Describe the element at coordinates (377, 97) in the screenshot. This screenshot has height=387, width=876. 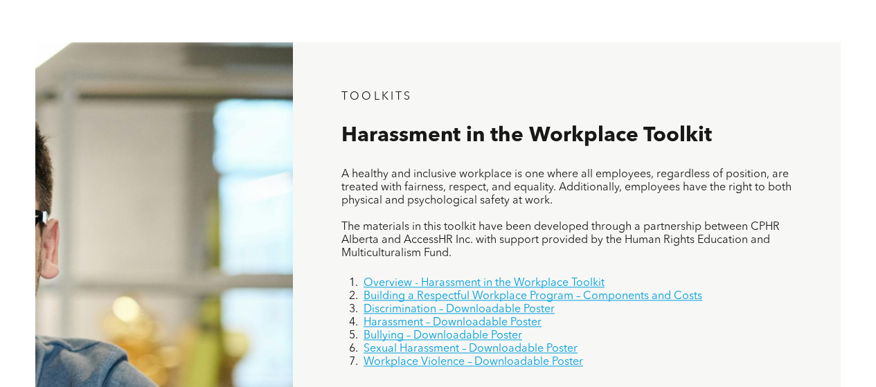
I see `span: TOOLKITS` at that location.